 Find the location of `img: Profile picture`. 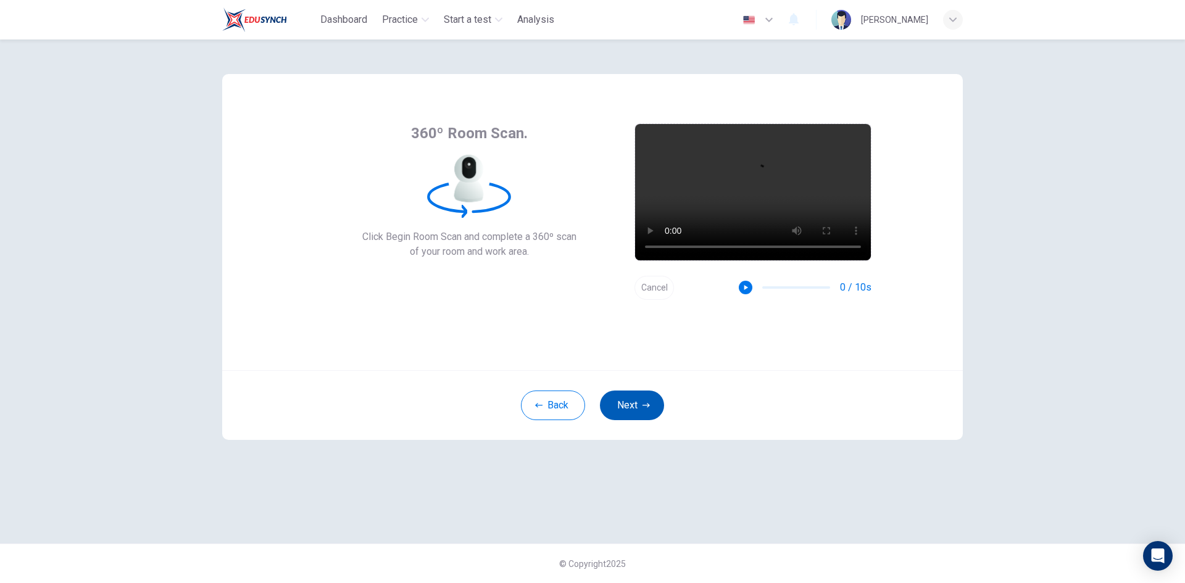

img: Profile picture is located at coordinates (841, 20).